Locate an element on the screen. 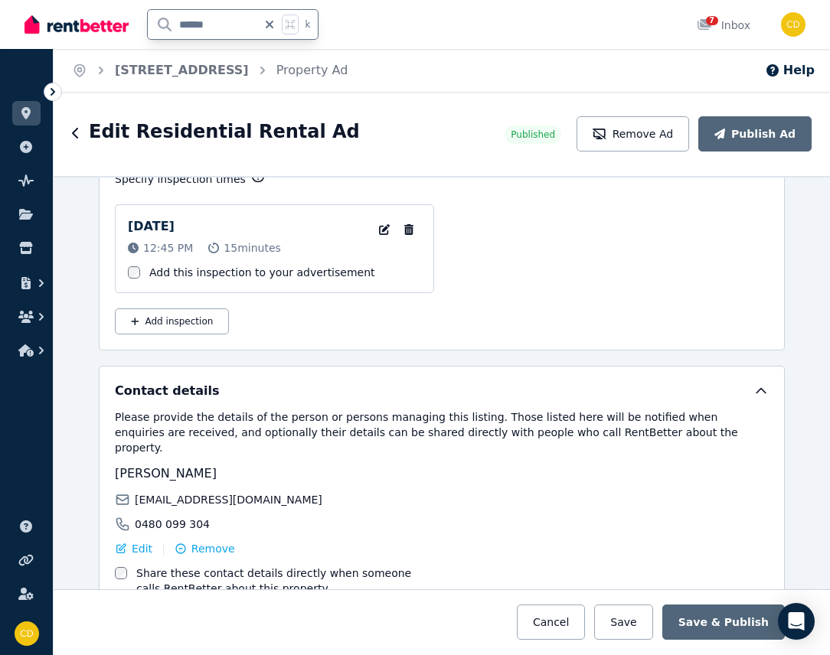  span: 12:45 PM is located at coordinates (168, 248).